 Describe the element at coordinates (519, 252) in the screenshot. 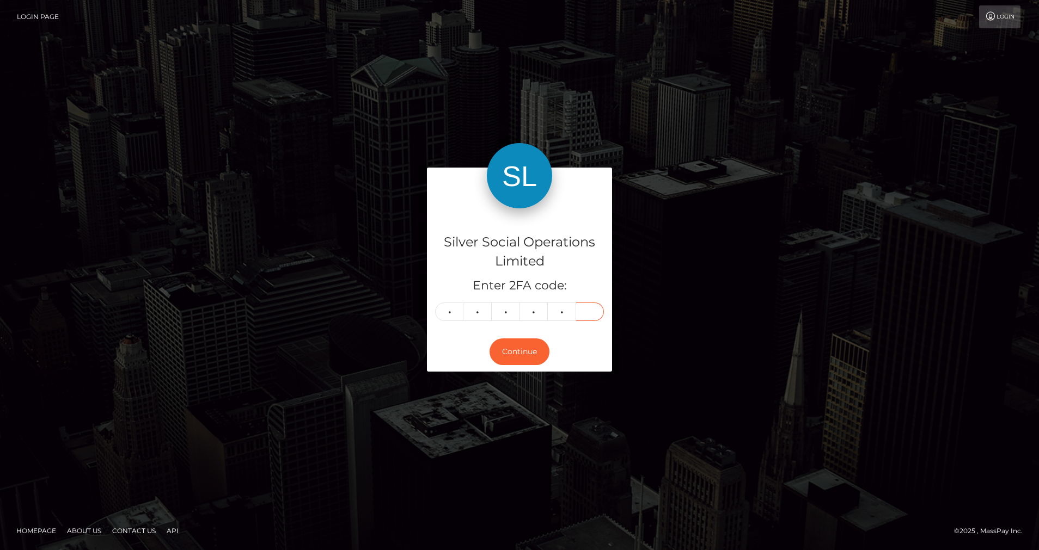

I see `h4: Silver Social Operations Limited` at that location.